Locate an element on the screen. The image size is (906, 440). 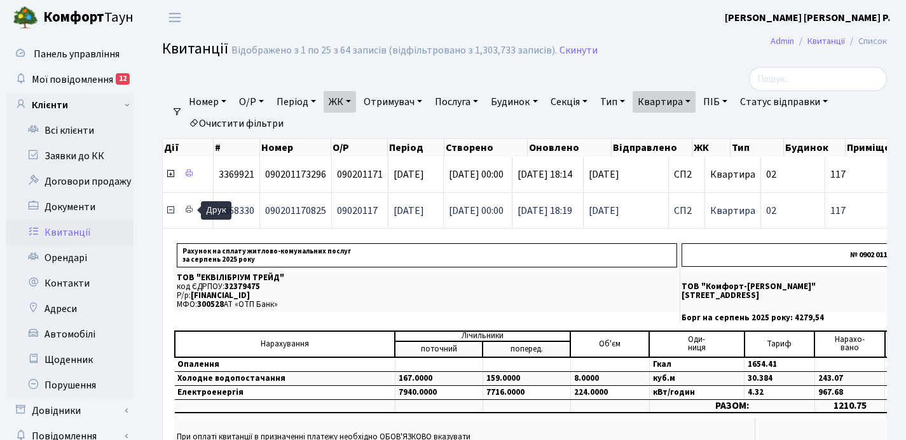
a: Панель управління is located at coordinates (70, 54).